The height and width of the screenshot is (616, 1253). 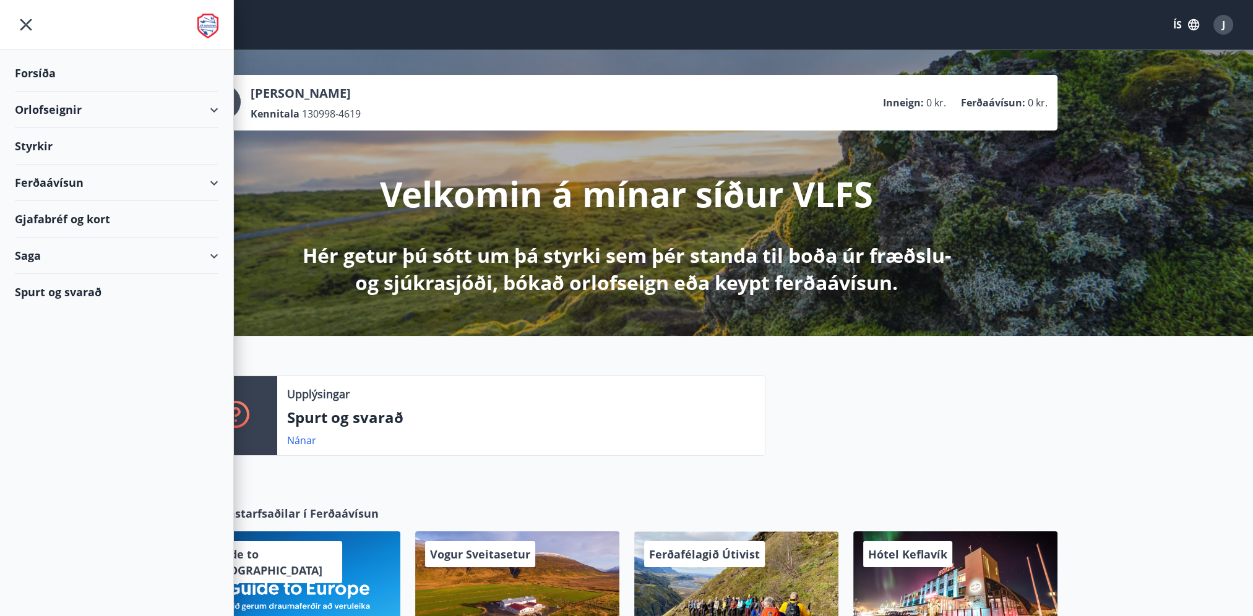 What do you see at coordinates (295, 514) in the screenshot?
I see `span: Samstarfsaðilar í Ferðaávísun` at bounding box center [295, 514].